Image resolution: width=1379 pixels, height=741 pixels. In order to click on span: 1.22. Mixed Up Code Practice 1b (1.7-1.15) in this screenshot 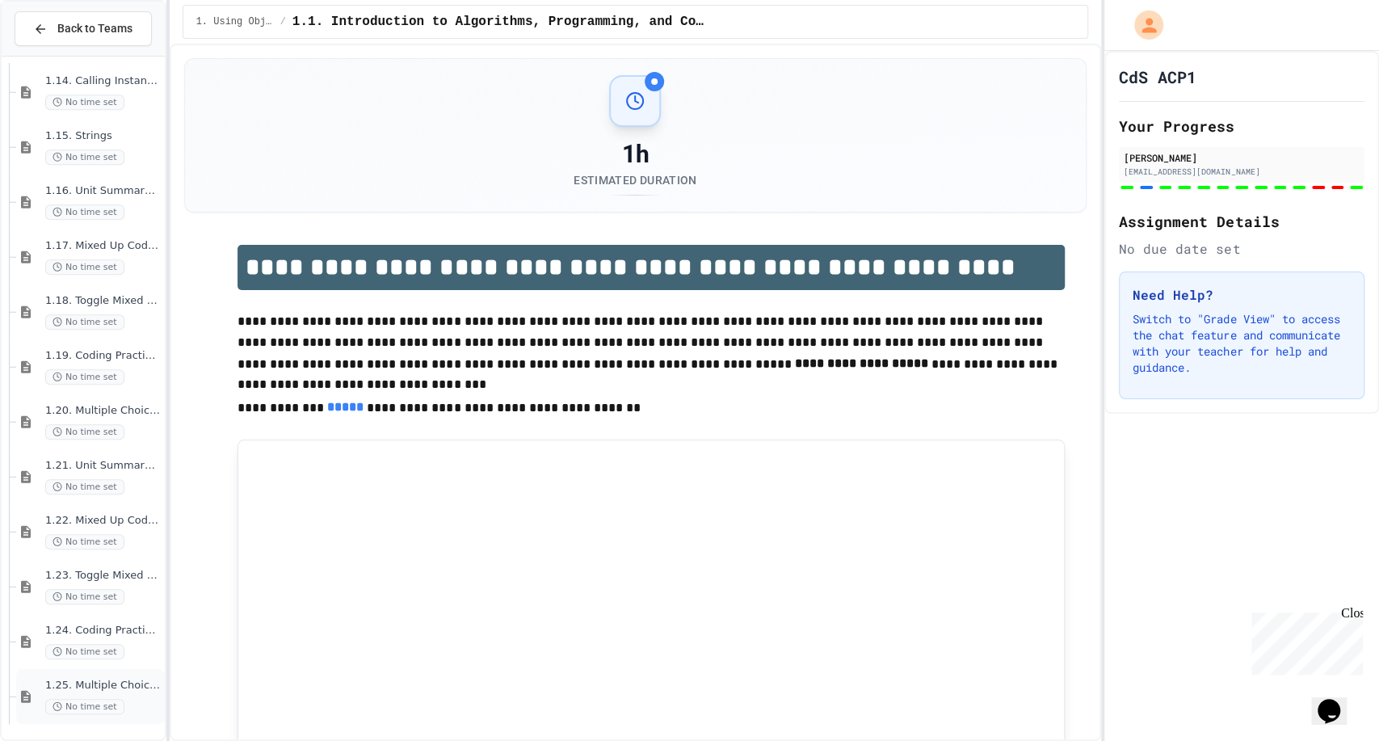, I will do `click(103, 520)`.